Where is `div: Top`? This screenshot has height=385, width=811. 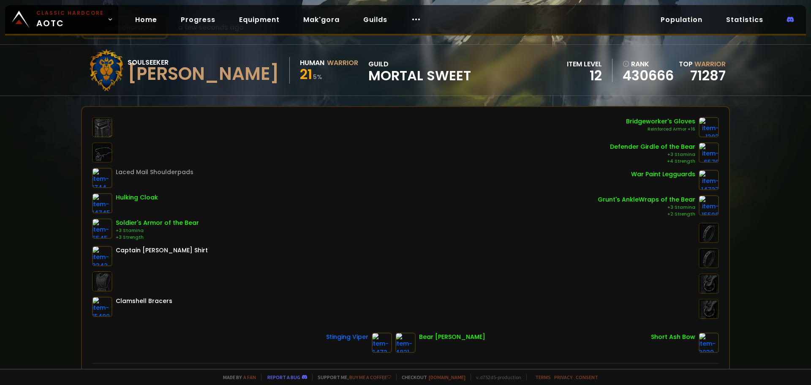 div: Top is located at coordinates (702, 64).